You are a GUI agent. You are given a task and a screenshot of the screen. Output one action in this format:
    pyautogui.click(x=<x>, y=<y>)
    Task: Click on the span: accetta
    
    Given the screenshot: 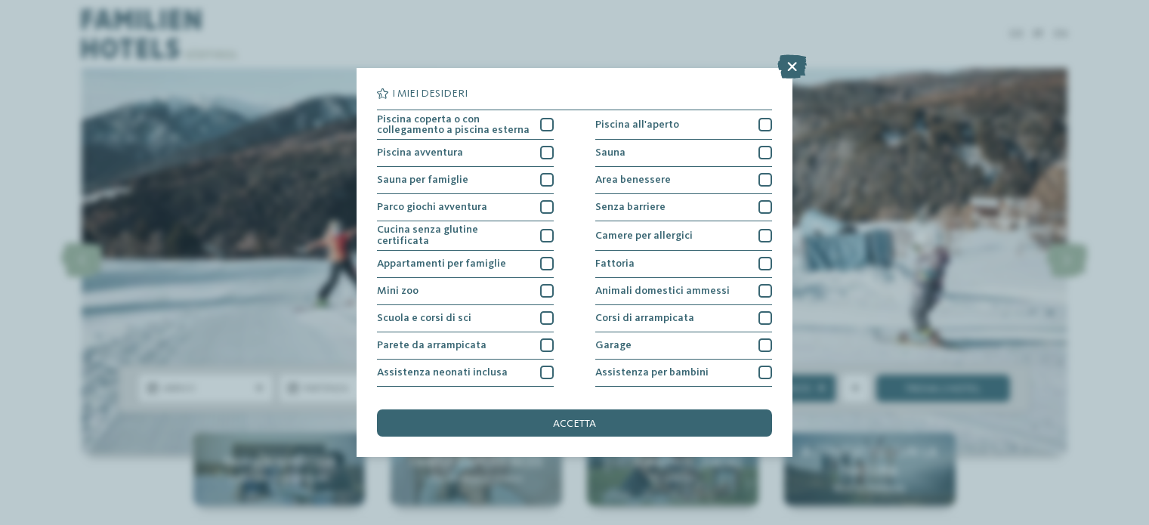 What is the action you would take?
    pyautogui.click(x=574, y=424)
    